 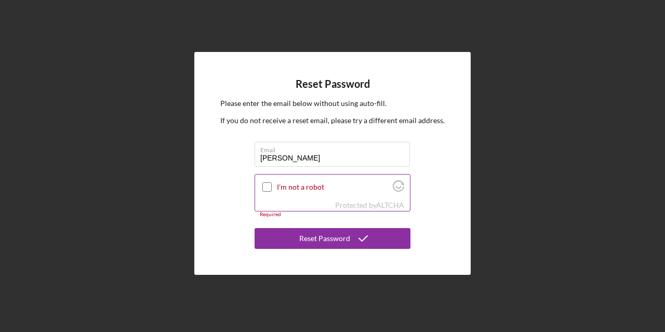 I want to click on h4: Reset Password, so click(x=332, y=84).